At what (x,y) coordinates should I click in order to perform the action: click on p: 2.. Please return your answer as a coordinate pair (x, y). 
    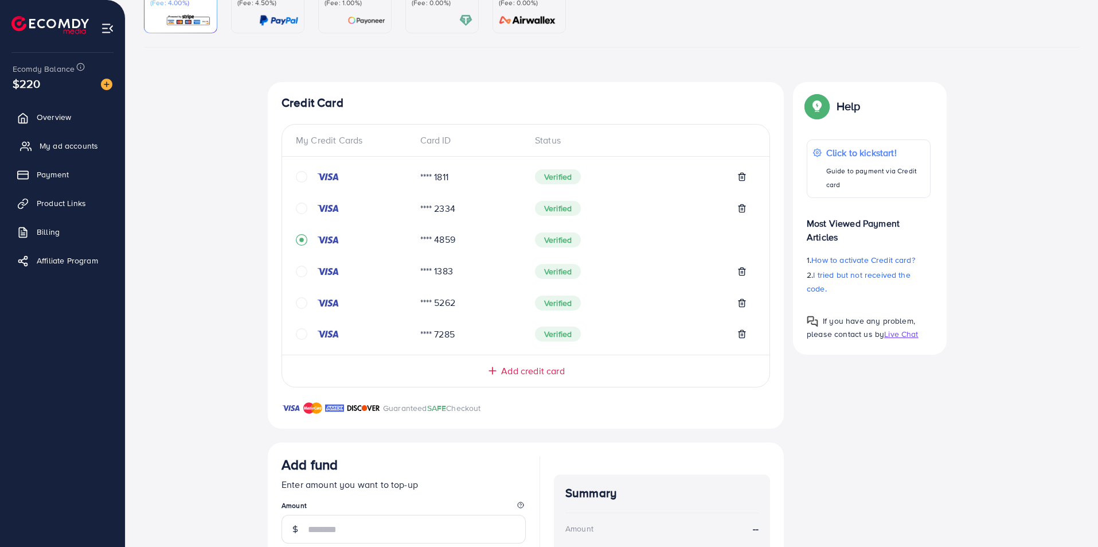
    Looking at the image, I should click on (869, 282).